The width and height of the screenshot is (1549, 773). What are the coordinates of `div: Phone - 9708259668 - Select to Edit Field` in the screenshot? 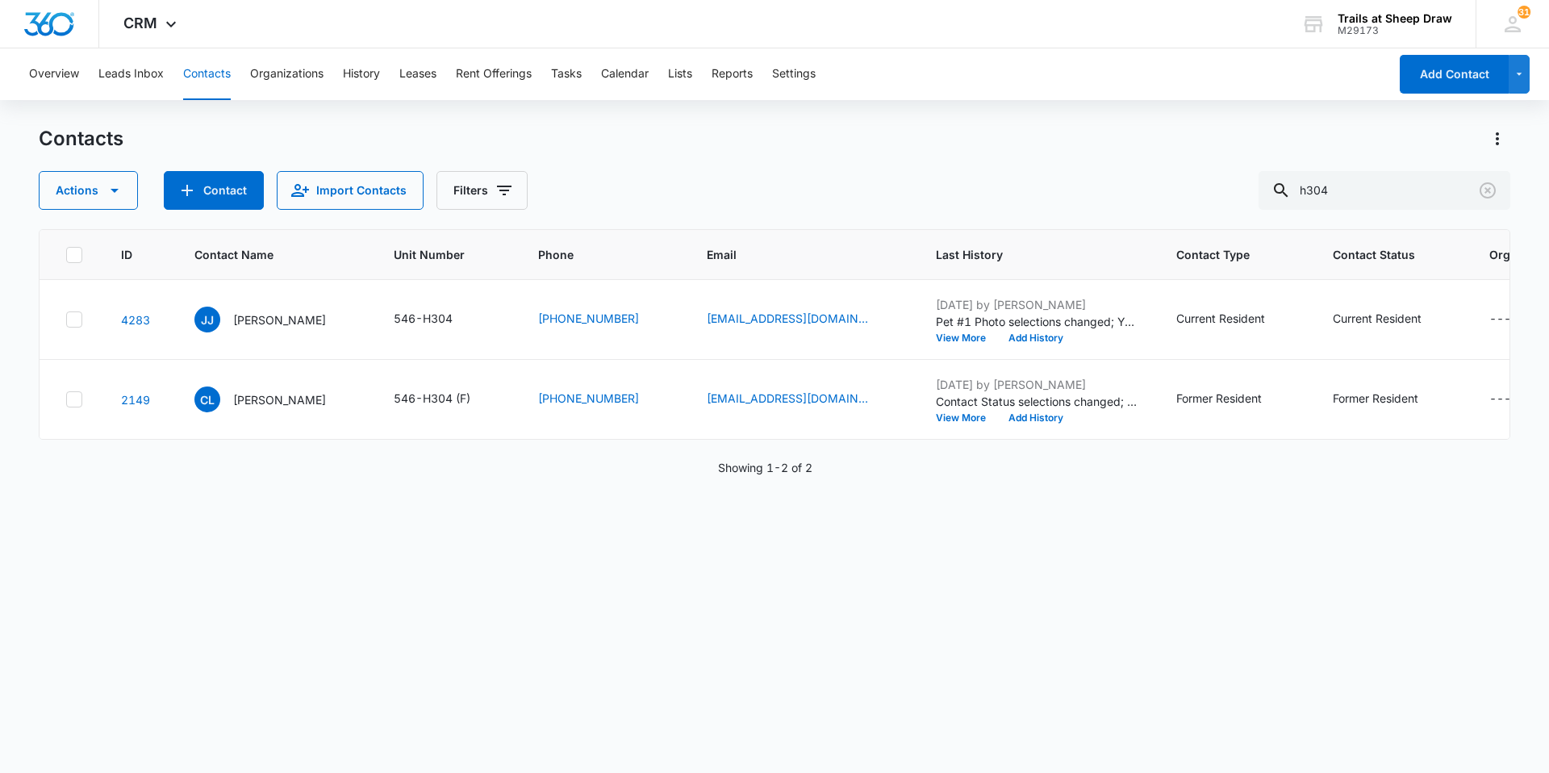 It's located at (603, 399).